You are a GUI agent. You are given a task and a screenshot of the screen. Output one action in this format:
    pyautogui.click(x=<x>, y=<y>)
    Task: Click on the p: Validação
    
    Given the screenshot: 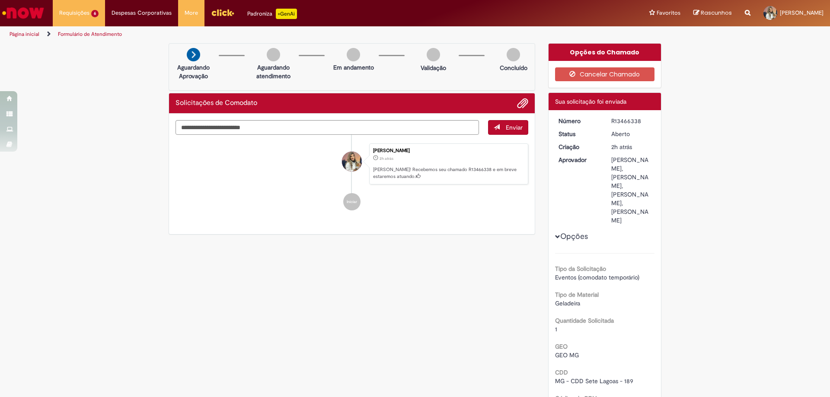 What is the action you would take?
    pyautogui.click(x=433, y=68)
    